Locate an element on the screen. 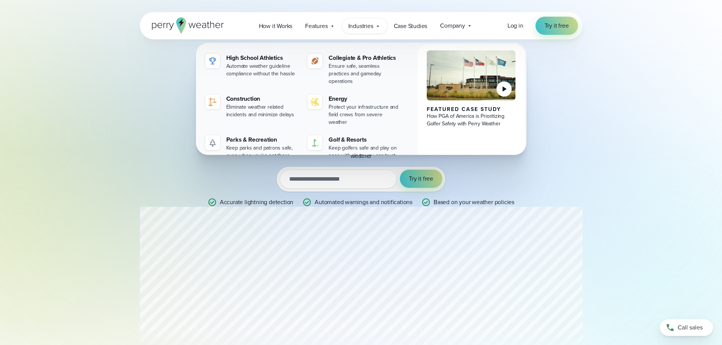 The width and height of the screenshot is (722, 345). span: Features is located at coordinates (316, 26).